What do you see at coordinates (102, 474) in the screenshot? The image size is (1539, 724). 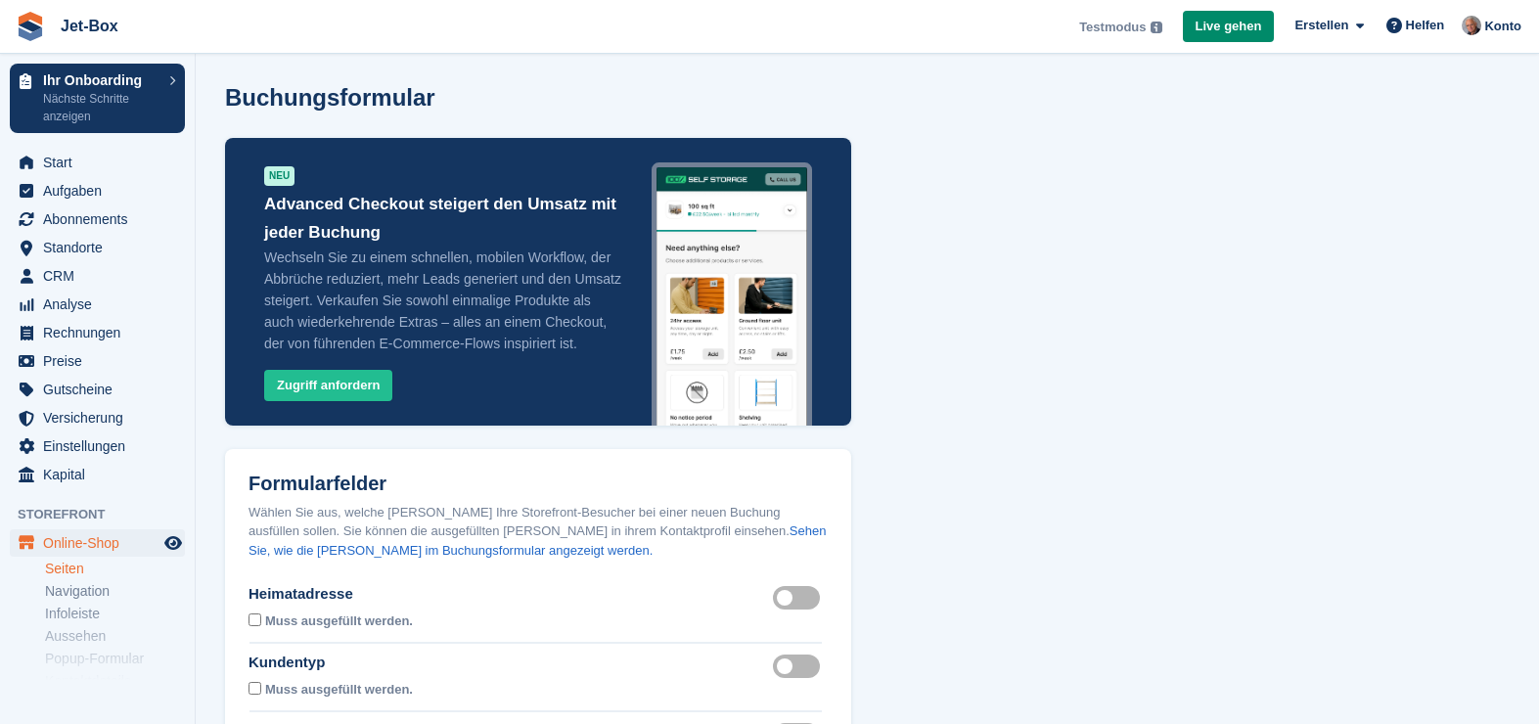 I see `span: Kapital` at bounding box center [102, 474].